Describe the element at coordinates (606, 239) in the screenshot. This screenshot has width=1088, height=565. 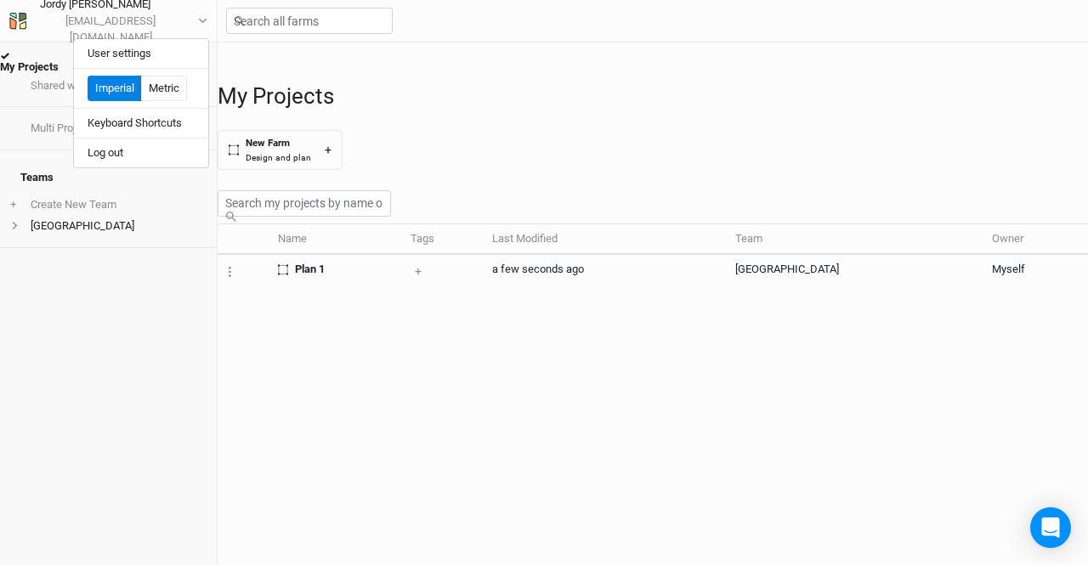
I see `th: Last Modified` at that location.